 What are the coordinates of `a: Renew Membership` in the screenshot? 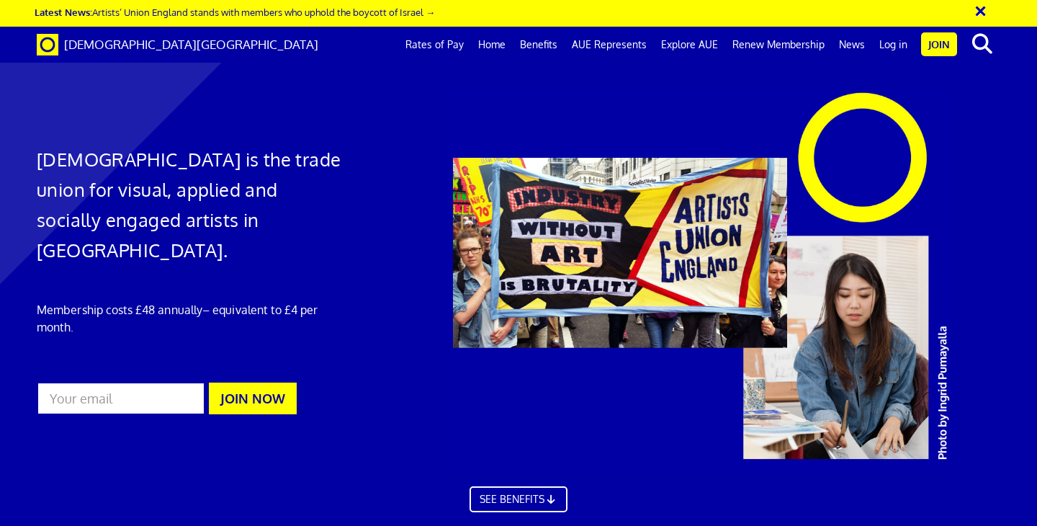 It's located at (779, 45).